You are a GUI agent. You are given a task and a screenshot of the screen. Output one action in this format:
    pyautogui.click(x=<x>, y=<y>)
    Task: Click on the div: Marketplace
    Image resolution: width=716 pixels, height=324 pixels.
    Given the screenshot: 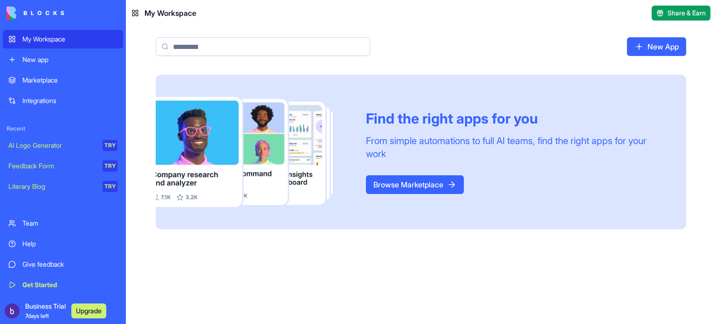 What is the action you would take?
    pyautogui.click(x=70, y=80)
    